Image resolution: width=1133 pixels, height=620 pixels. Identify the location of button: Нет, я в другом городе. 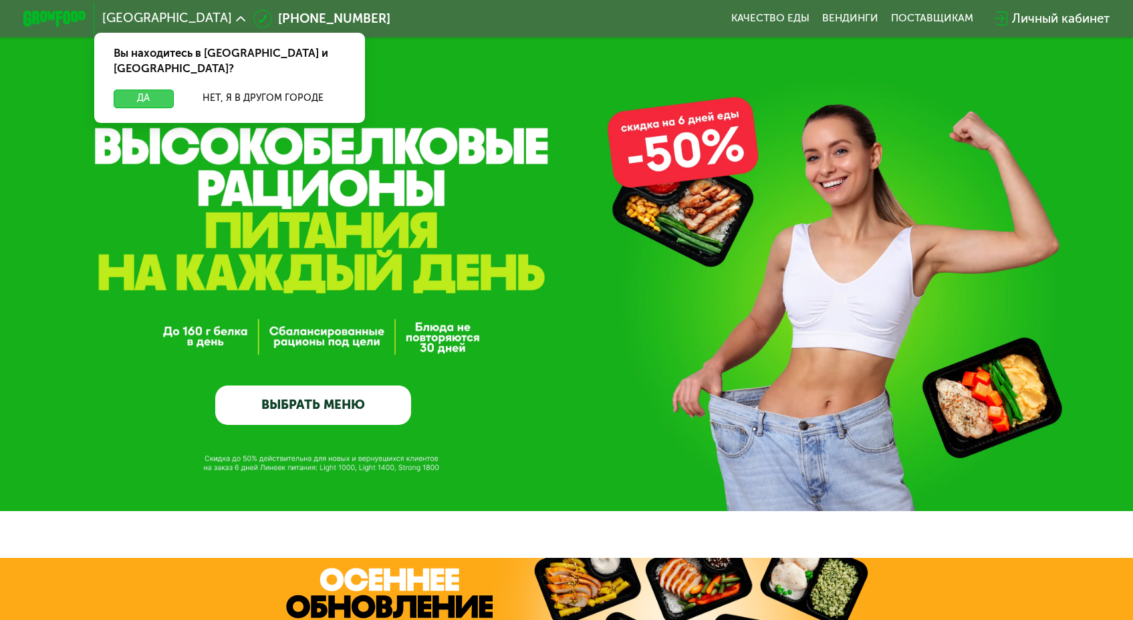
(263, 99).